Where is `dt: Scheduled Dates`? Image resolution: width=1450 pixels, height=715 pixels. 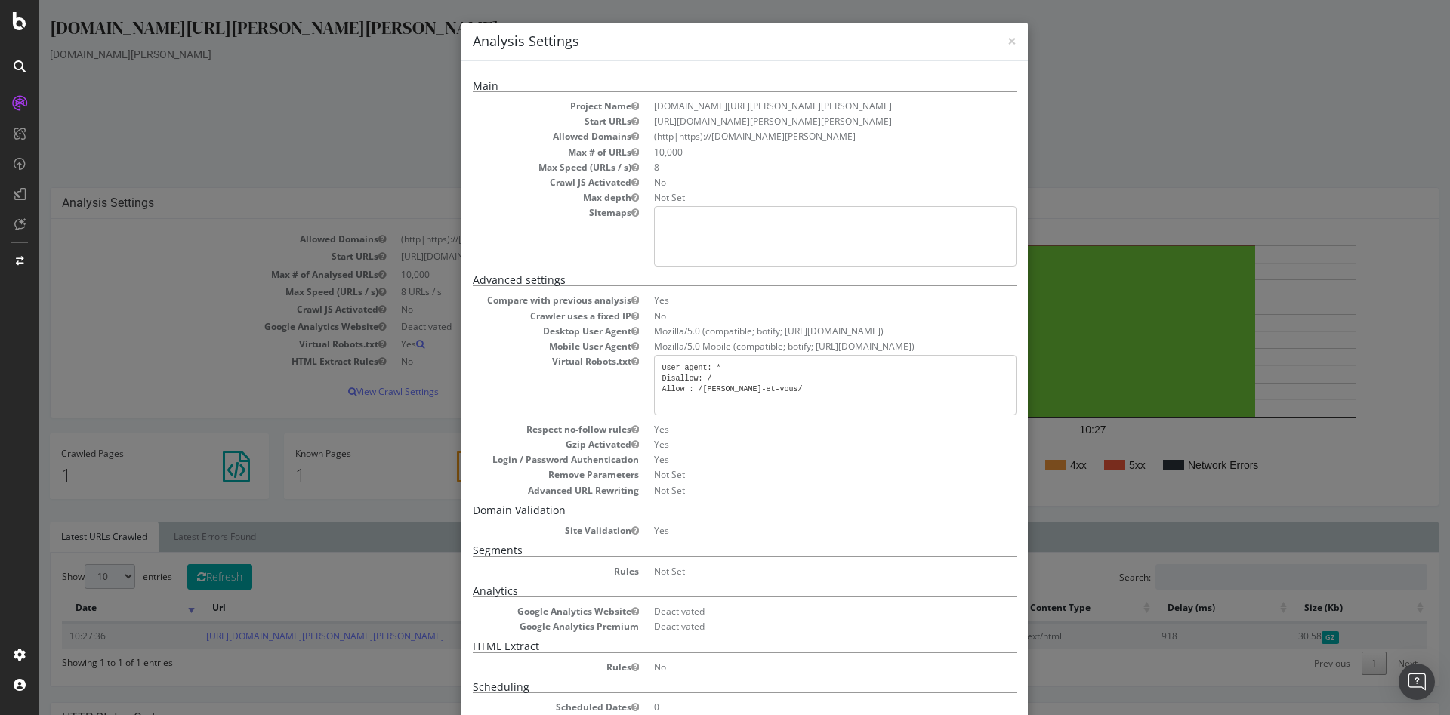
dt: Scheduled Dates is located at coordinates (517, 707).